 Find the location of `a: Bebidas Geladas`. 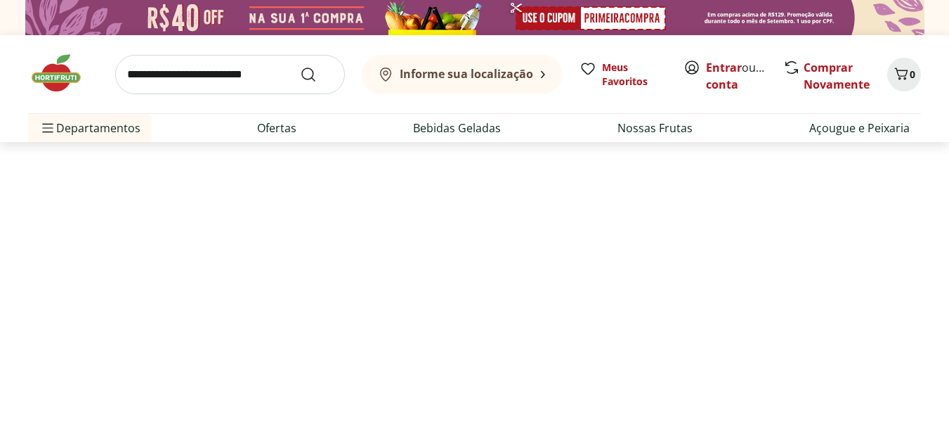

a: Bebidas Geladas is located at coordinates (457, 128).